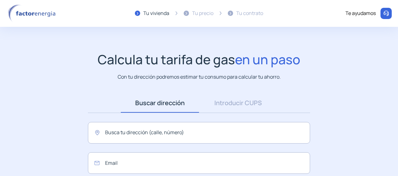 This screenshot has height=176, width=398. What do you see at coordinates (160, 103) in the screenshot?
I see `a: Buscar dirección` at bounding box center [160, 103].